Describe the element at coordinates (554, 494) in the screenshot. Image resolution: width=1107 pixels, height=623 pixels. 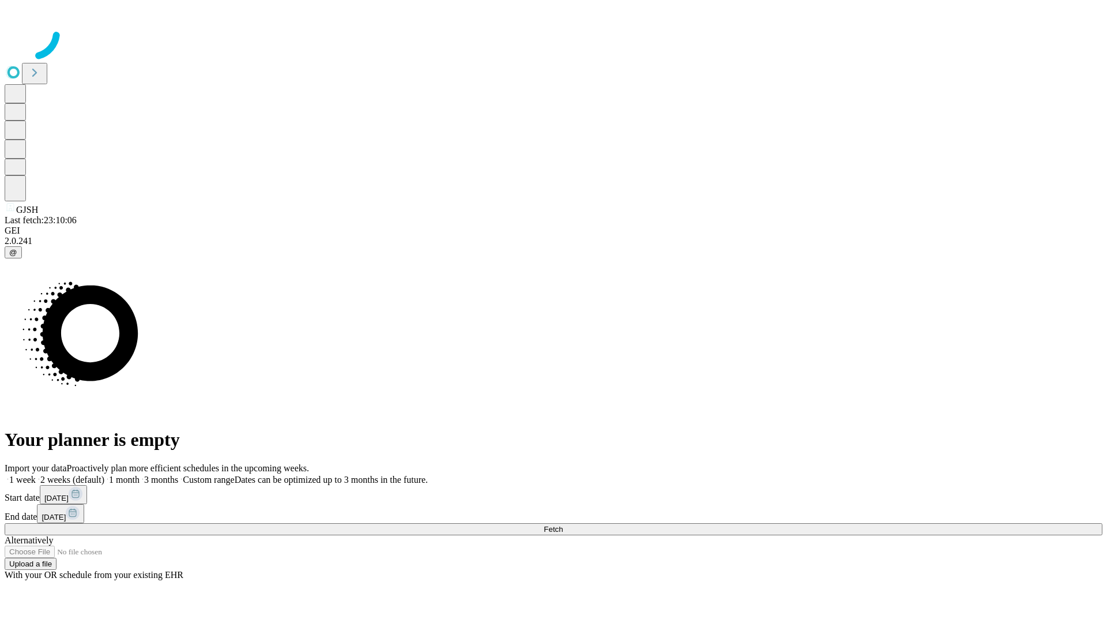
I see `div: Start date` at that location.